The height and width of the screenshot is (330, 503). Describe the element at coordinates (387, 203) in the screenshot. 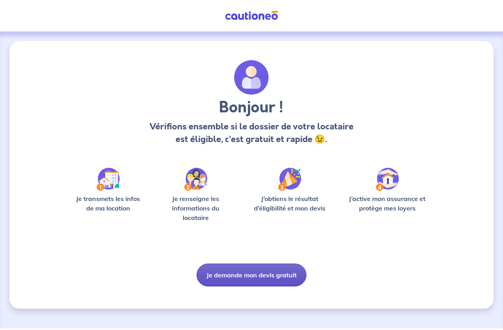

I see `p: J’active mon assurance et protège mes loyers` at that location.